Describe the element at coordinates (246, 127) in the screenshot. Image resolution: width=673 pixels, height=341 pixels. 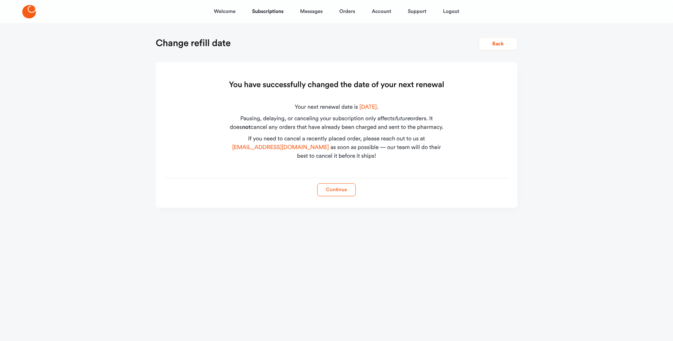
I see `b: not` at that location.